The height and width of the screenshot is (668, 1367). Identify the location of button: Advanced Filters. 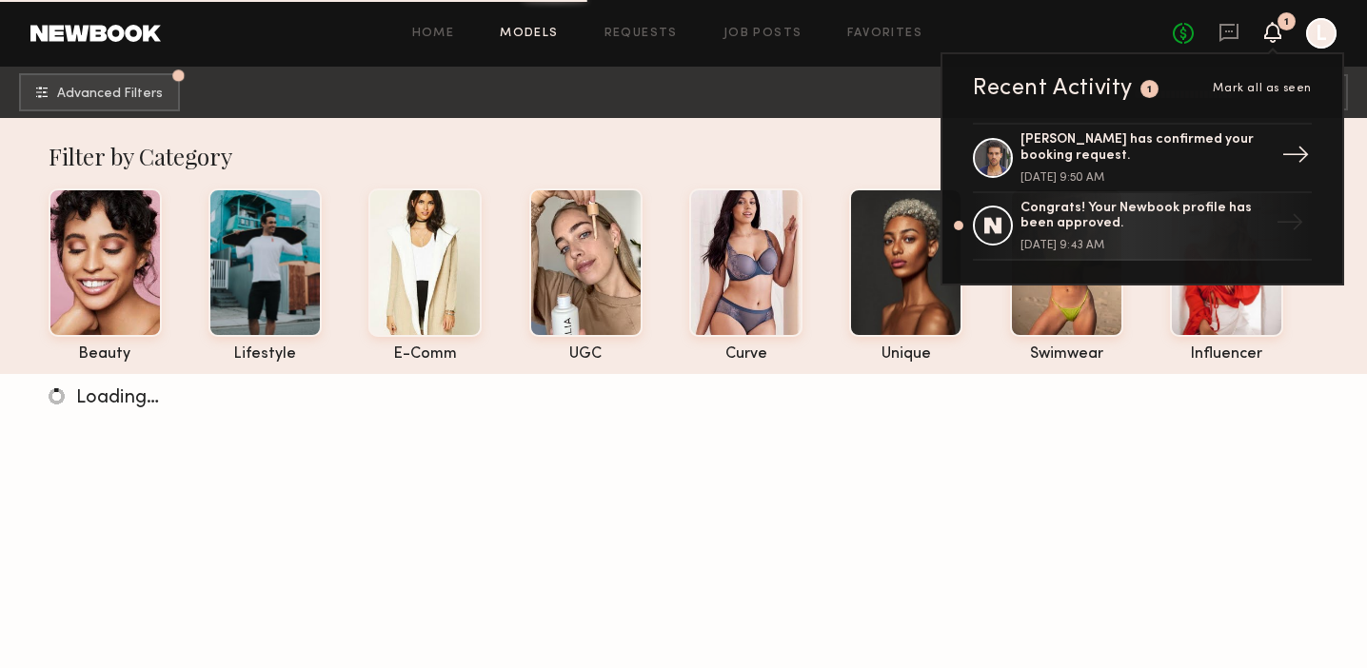
(99, 92).